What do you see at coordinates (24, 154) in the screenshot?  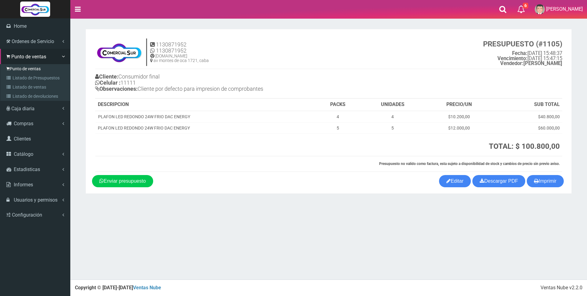 I see `span: Catálogo` at bounding box center [24, 154].